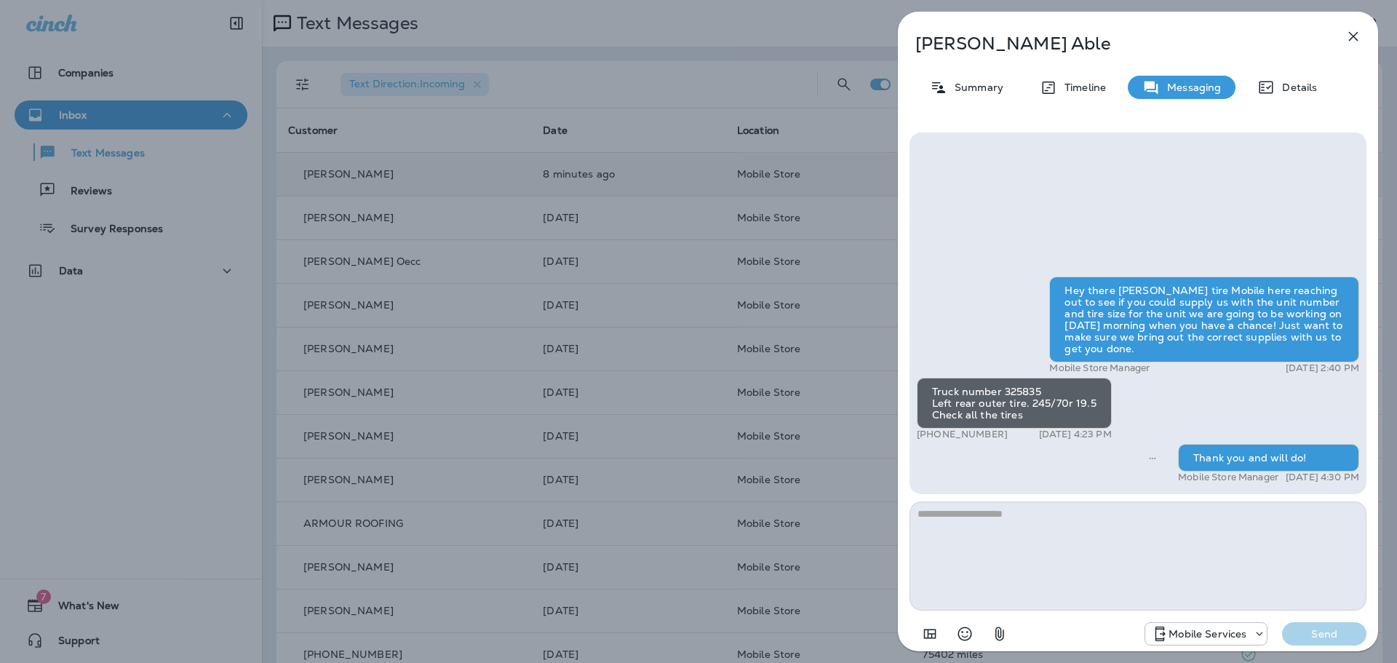  What do you see at coordinates (965, 634) in the screenshot?
I see `button: Select an emoji` at bounding box center [965, 634].